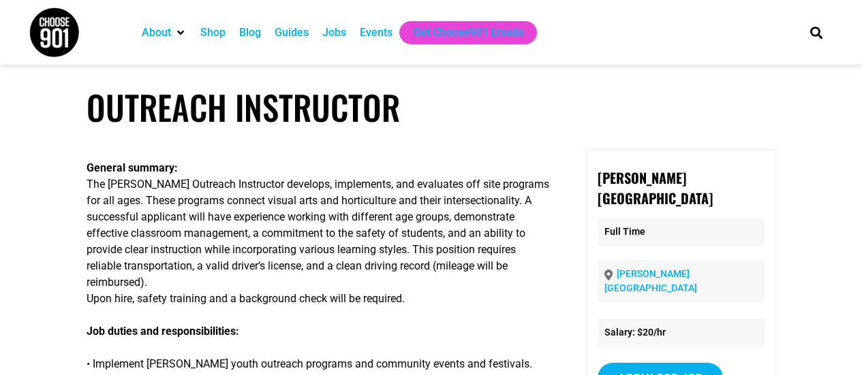  Describe the element at coordinates (163, 331) in the screenshot. I see `strong: Job duties and responsibilities:` at that location.